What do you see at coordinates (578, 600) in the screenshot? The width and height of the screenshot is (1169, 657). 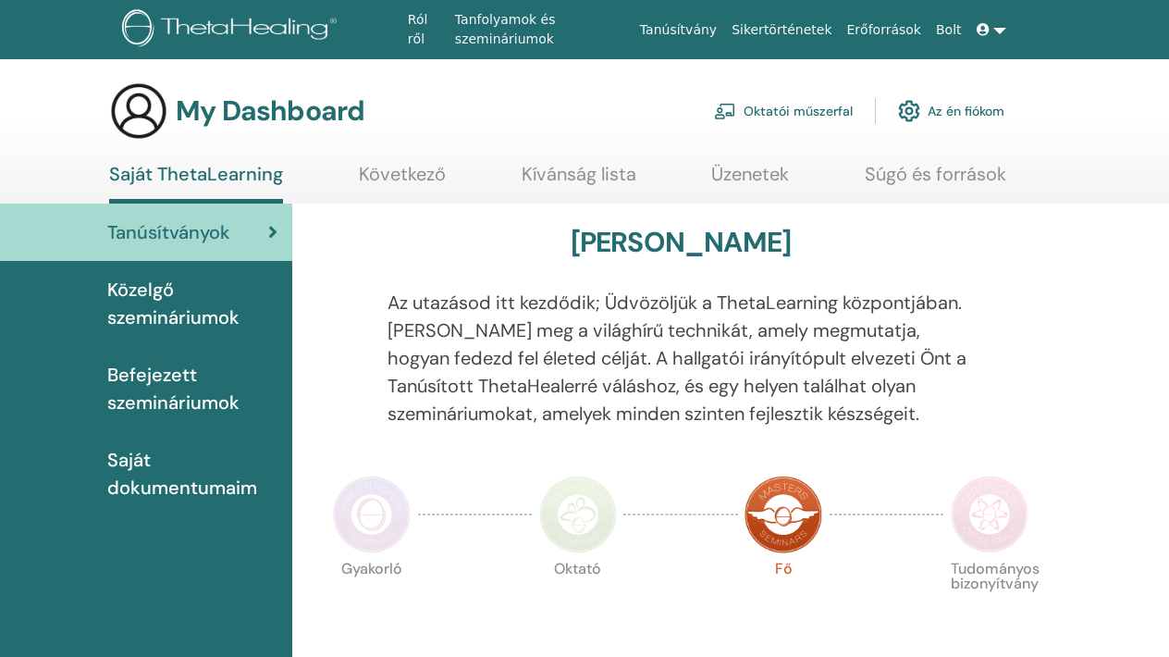 I see `p: Oktató` at bounding box center [578, 600].